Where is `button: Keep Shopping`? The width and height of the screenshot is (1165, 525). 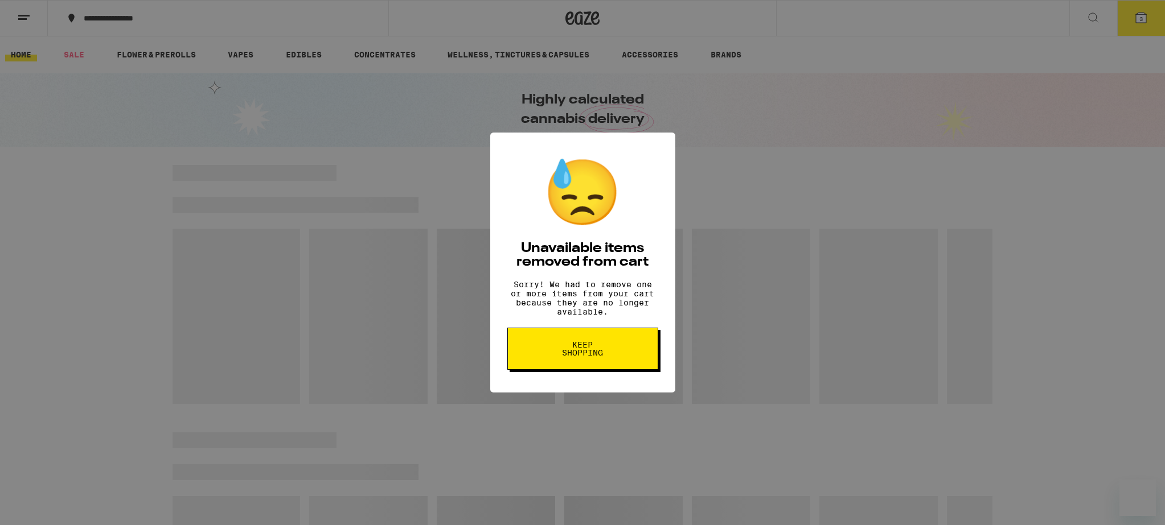
button: Keep Shopping is located at coordinates (582, 349).